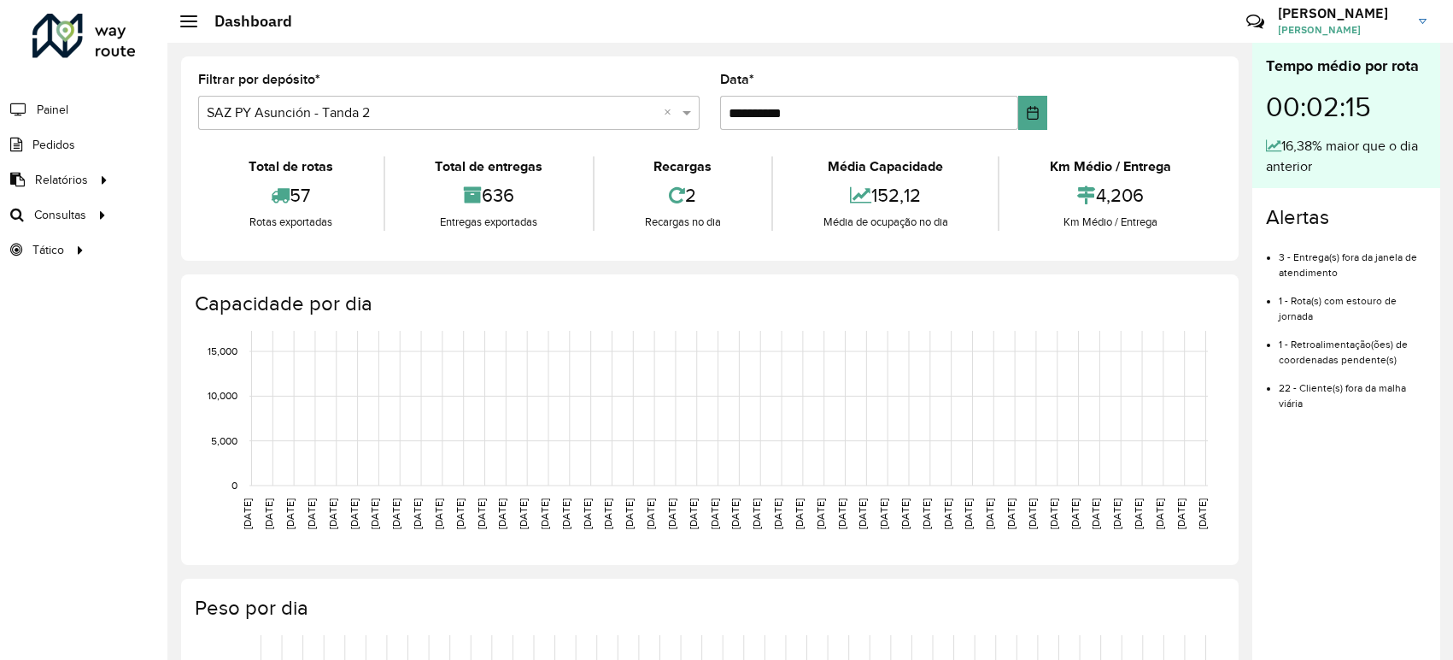 This screenshot has height=660, width=1453. What do you see at coordinates (737, 79) in the screenshot?
I see `label: Data` at bounding box center [737, 79].